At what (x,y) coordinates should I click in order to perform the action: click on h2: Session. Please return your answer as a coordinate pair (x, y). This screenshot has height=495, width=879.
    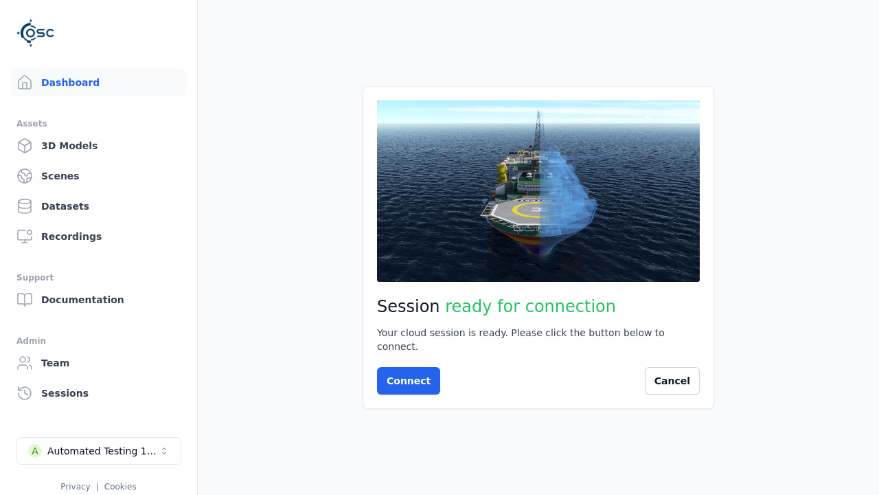
    Looking at the image, I should click on (539, 306).